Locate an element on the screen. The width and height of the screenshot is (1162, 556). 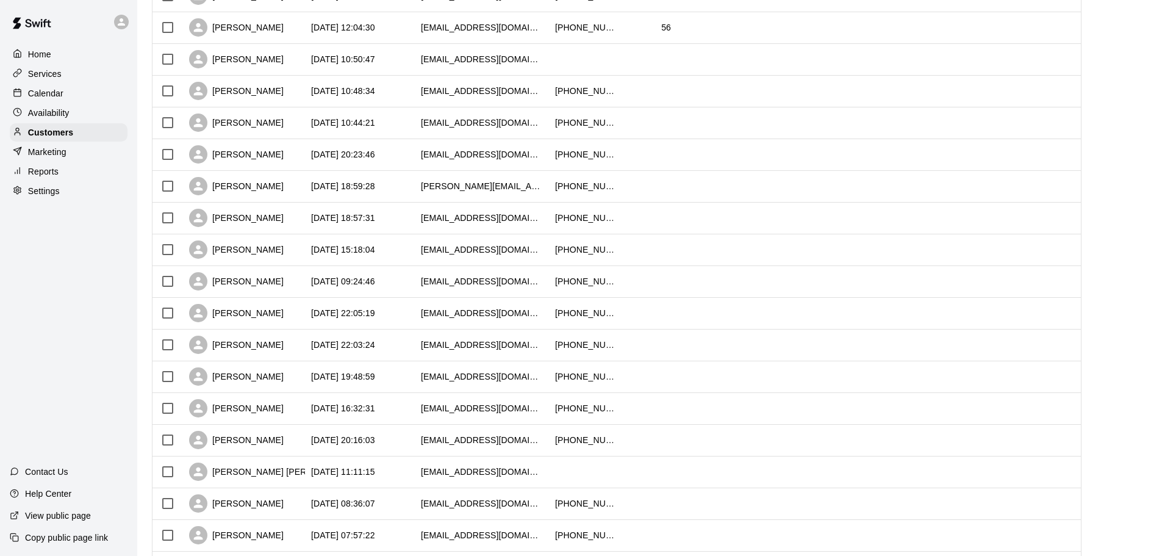
div: jaymon0703@gmail.com is located at coordinates (482, 59).